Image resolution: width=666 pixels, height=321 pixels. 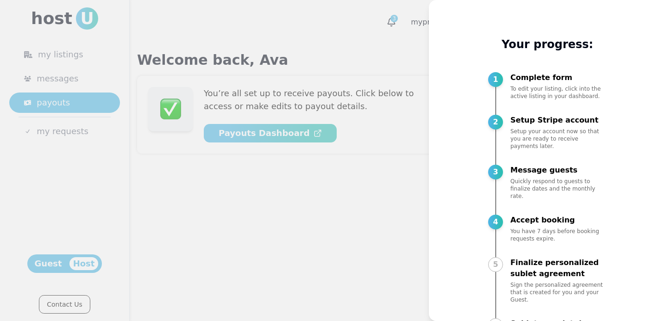 What do you see at coordinates (495, 80) in the screenshot?
I see `div: 1` at bounding box center [495, 80].